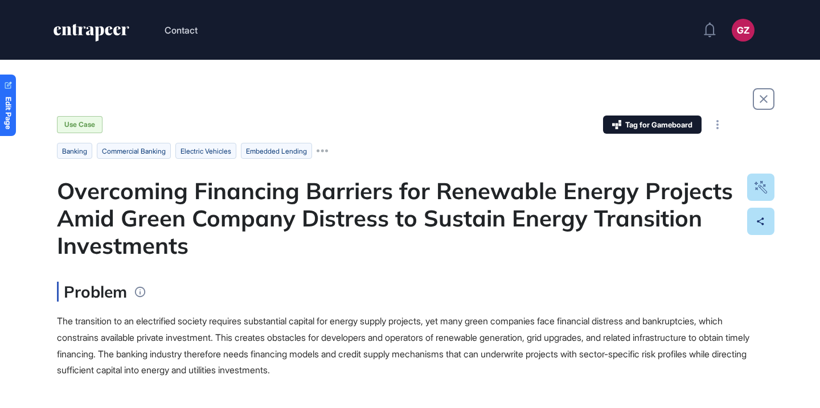 The height and width of the screenshot is (408, 820). What do you see at coordinates (206, 151) in the screenshot?
I see `li: Electric Vehicles` at bounding box center [206, 151].